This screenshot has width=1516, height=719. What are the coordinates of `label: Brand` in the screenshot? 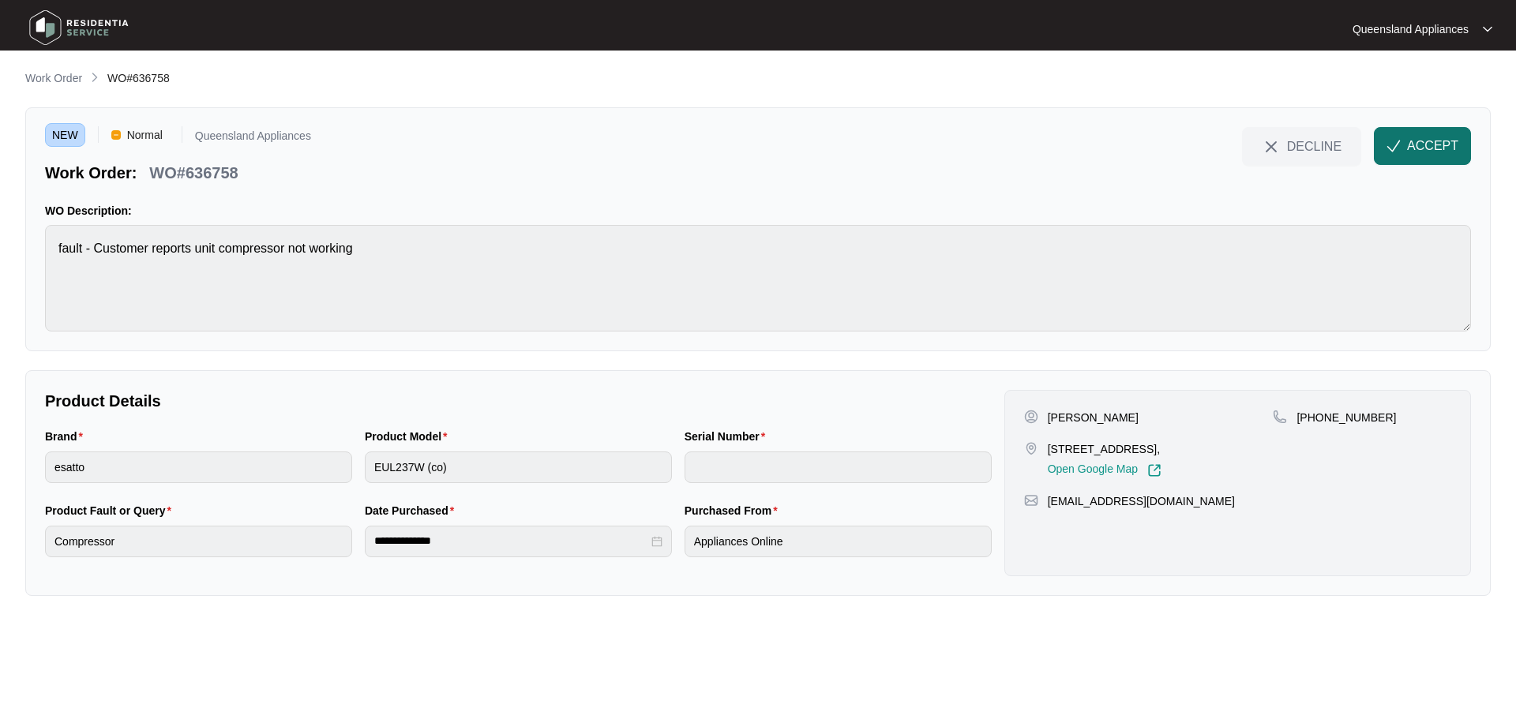 It's located at (67, 437).